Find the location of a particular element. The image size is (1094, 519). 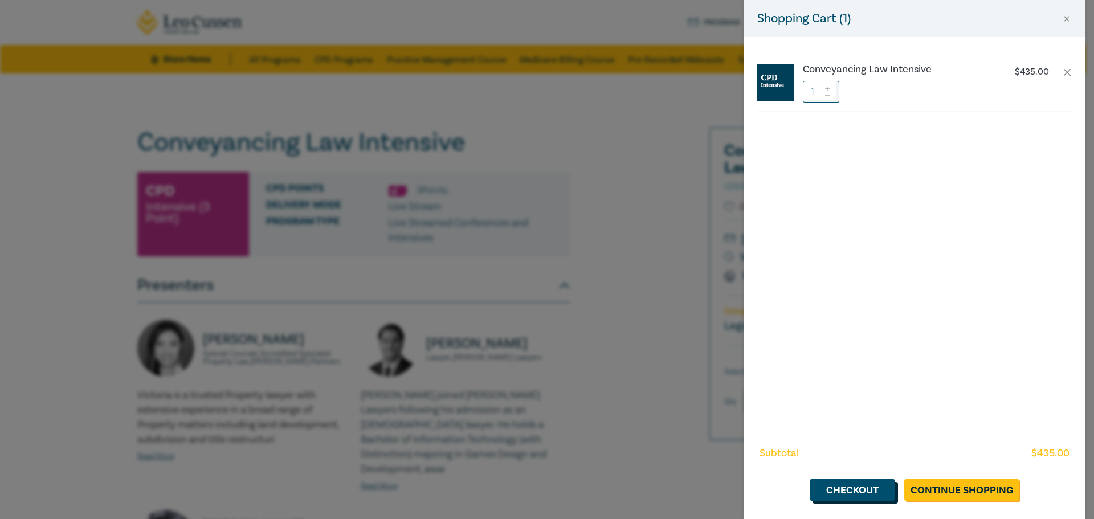

a: Continue Shopping is located at coordinates (961, 490).